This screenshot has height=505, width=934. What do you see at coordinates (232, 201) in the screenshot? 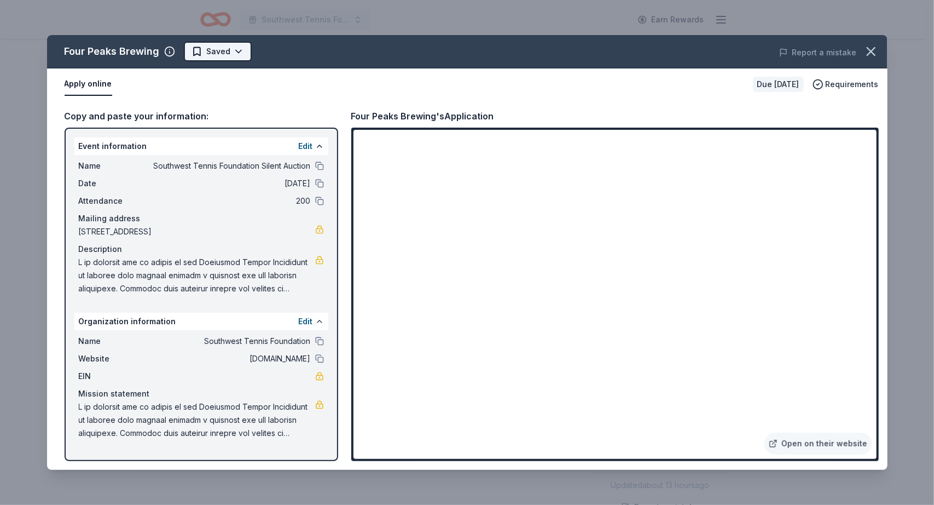
I see `span: 200` at bounding box center [232, 201].